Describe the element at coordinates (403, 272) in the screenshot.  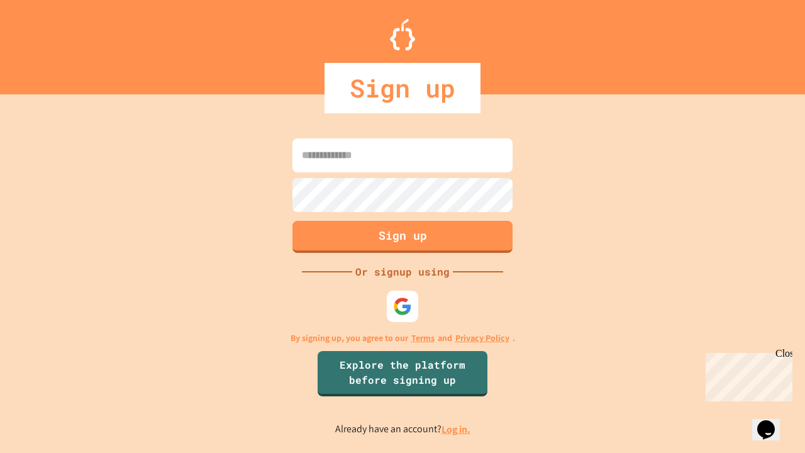
I see `div: Or signup using` at that location.